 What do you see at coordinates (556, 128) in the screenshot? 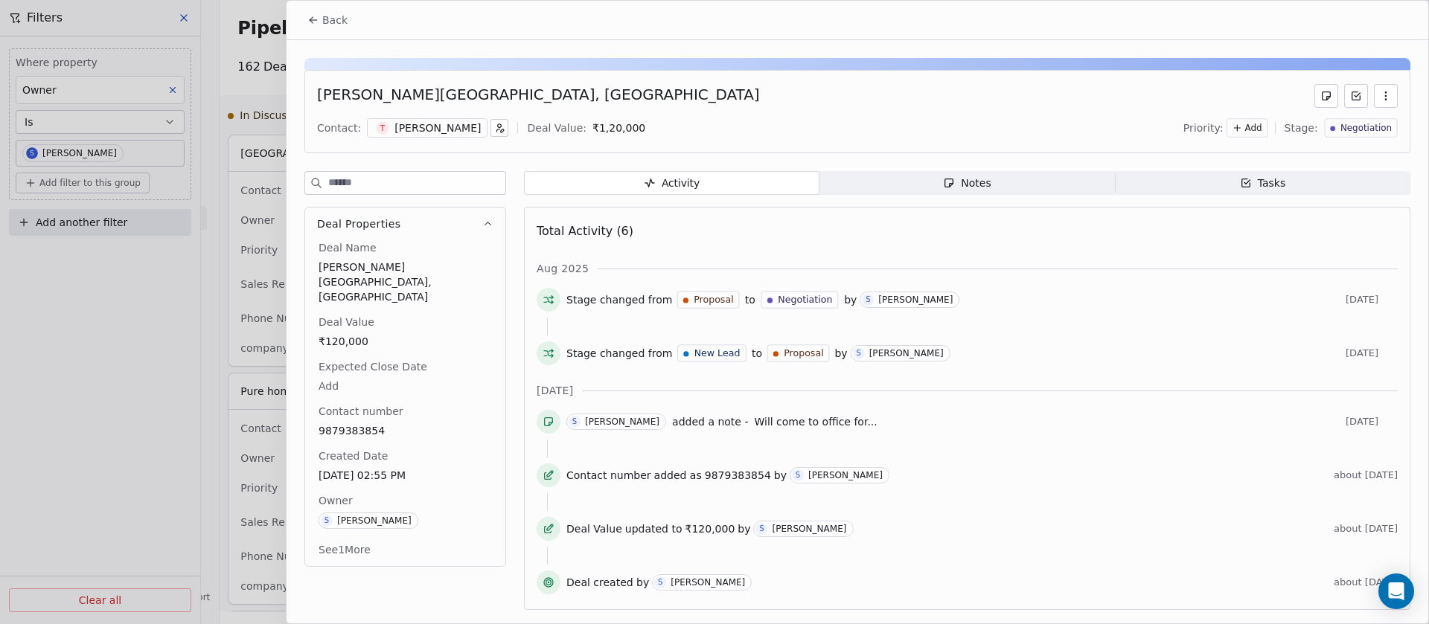
I see `div: Deal Value:` at bounding box center [556, 128].